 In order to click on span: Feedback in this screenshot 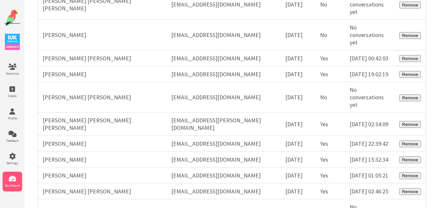, I will do `click(12, 141)`.